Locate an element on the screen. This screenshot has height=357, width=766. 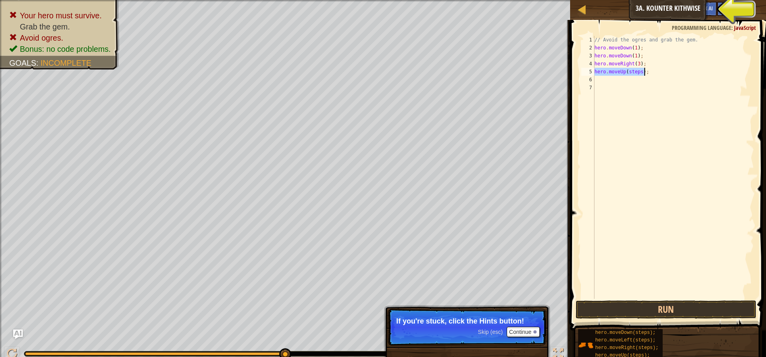
li: Bonus: no code problems. is located at coordinates (60, 49).